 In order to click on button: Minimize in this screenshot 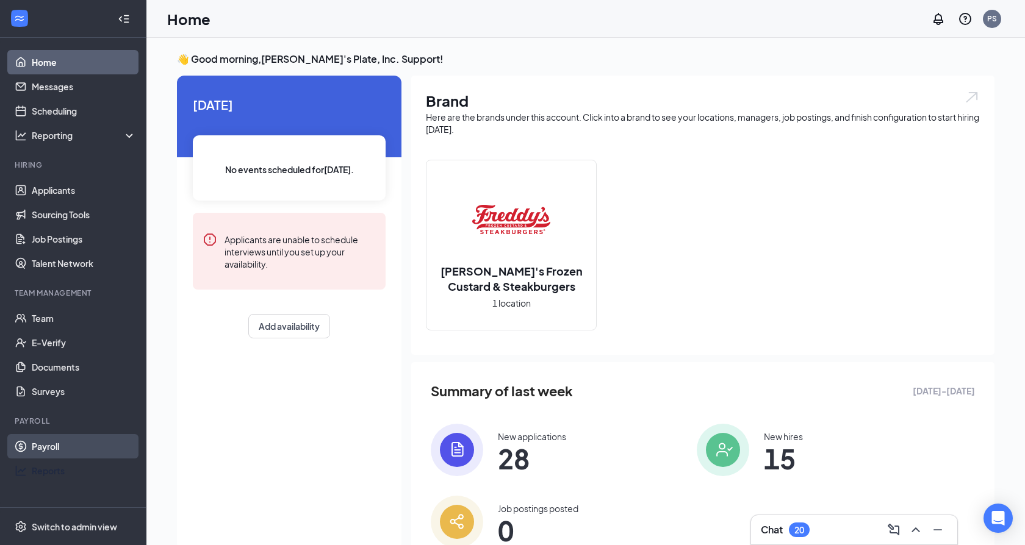, I will do `click(938, 530)`.